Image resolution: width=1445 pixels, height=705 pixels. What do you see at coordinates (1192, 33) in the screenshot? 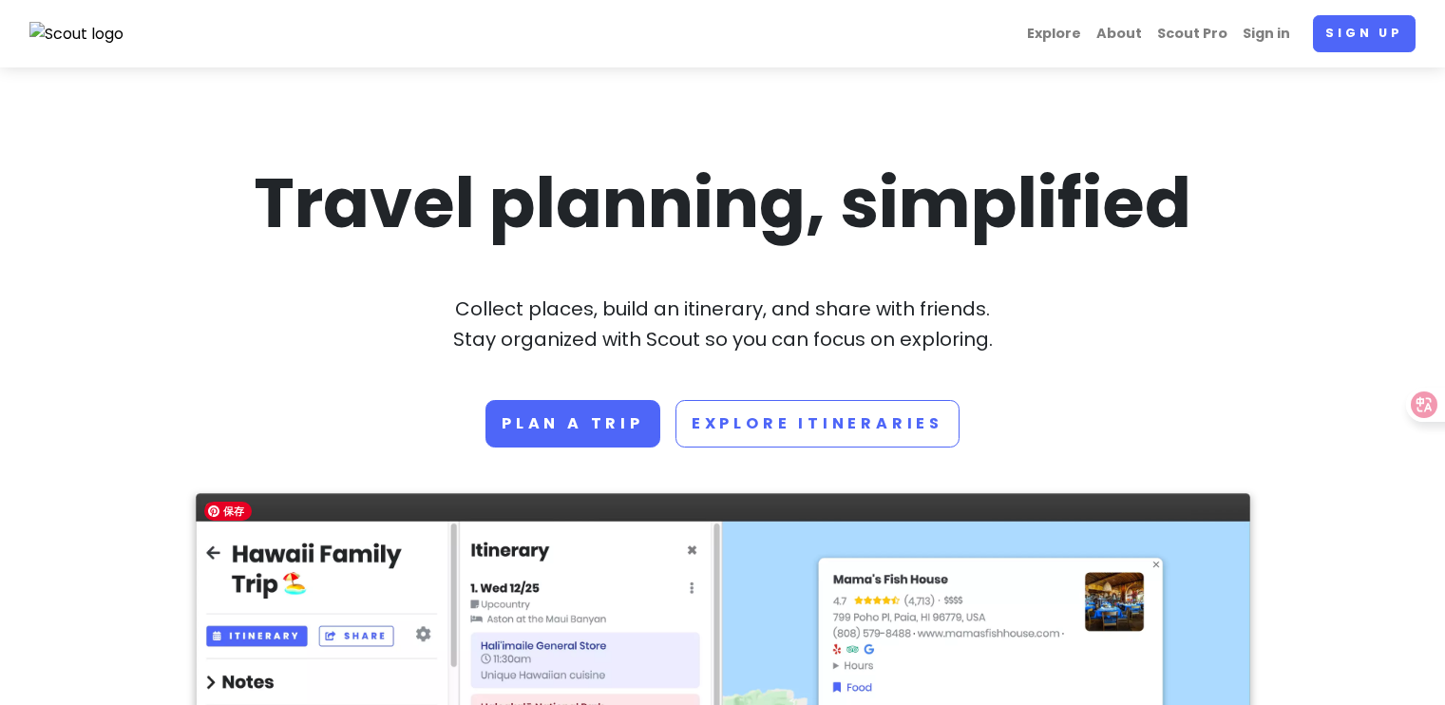
I see `a: Scout Pro` at bounding box center [1192, 33].